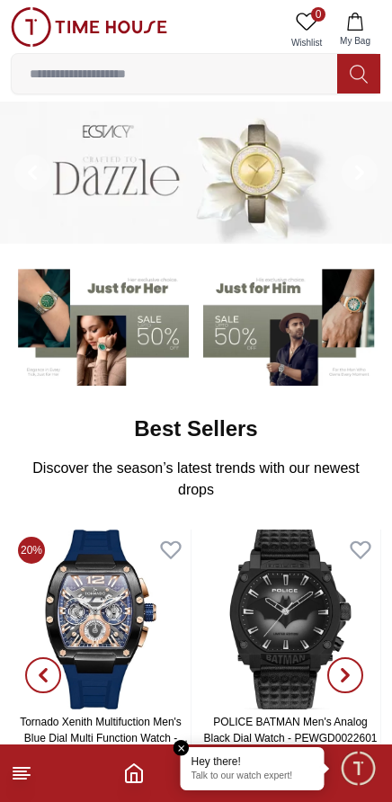 The width and height of the screenshot is (392, 802). What do you see at coordinates (101, 620) in the screenshot?
I see `img: Tornado Xenith Multifuction Men's Blue Dial Multi Function Watch - T23105-BSNNK` at bounding box center [101, 620].